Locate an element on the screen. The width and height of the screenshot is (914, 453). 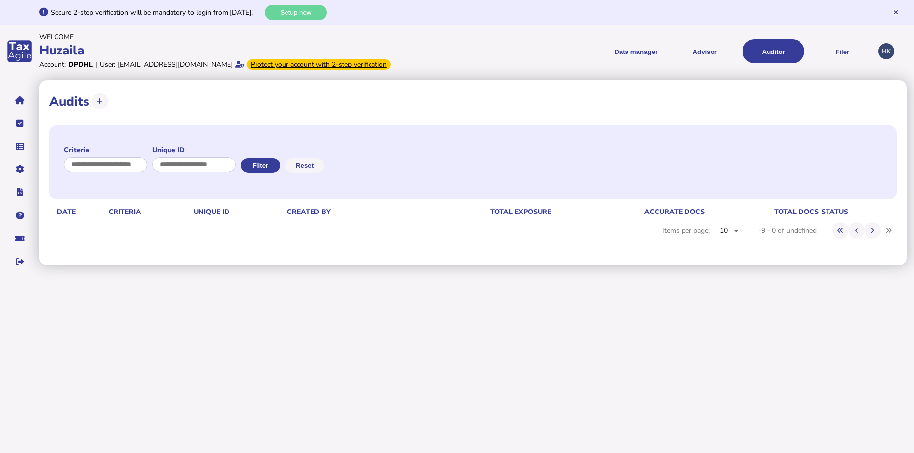
i: Data manager is located at coordinates (20, 146).